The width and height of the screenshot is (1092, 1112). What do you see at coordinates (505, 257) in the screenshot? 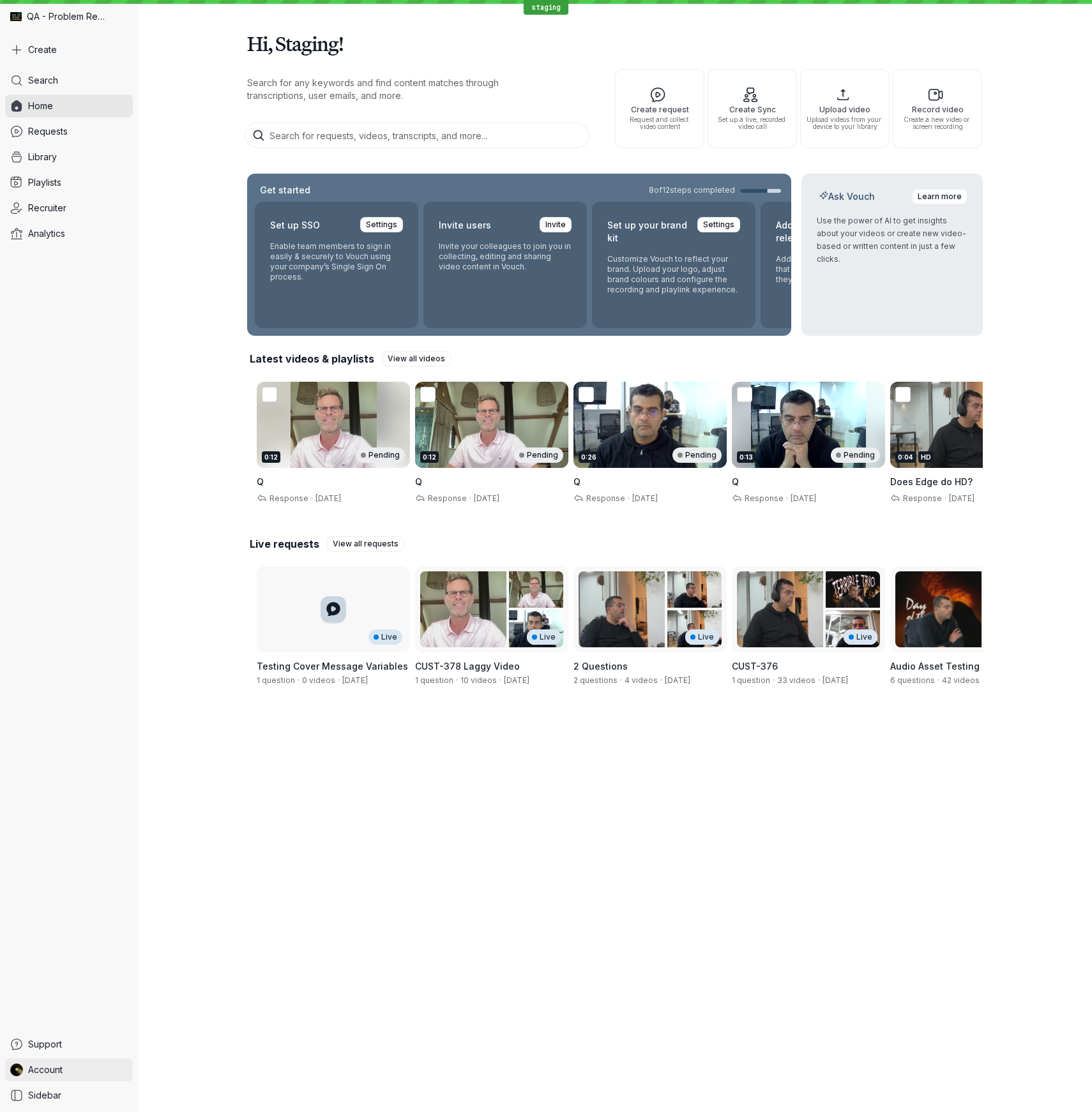
I see `p: Invite your colleagues to join you in collecting, editing and sharing video content in Vouch.` at bounding box center [505, 257].